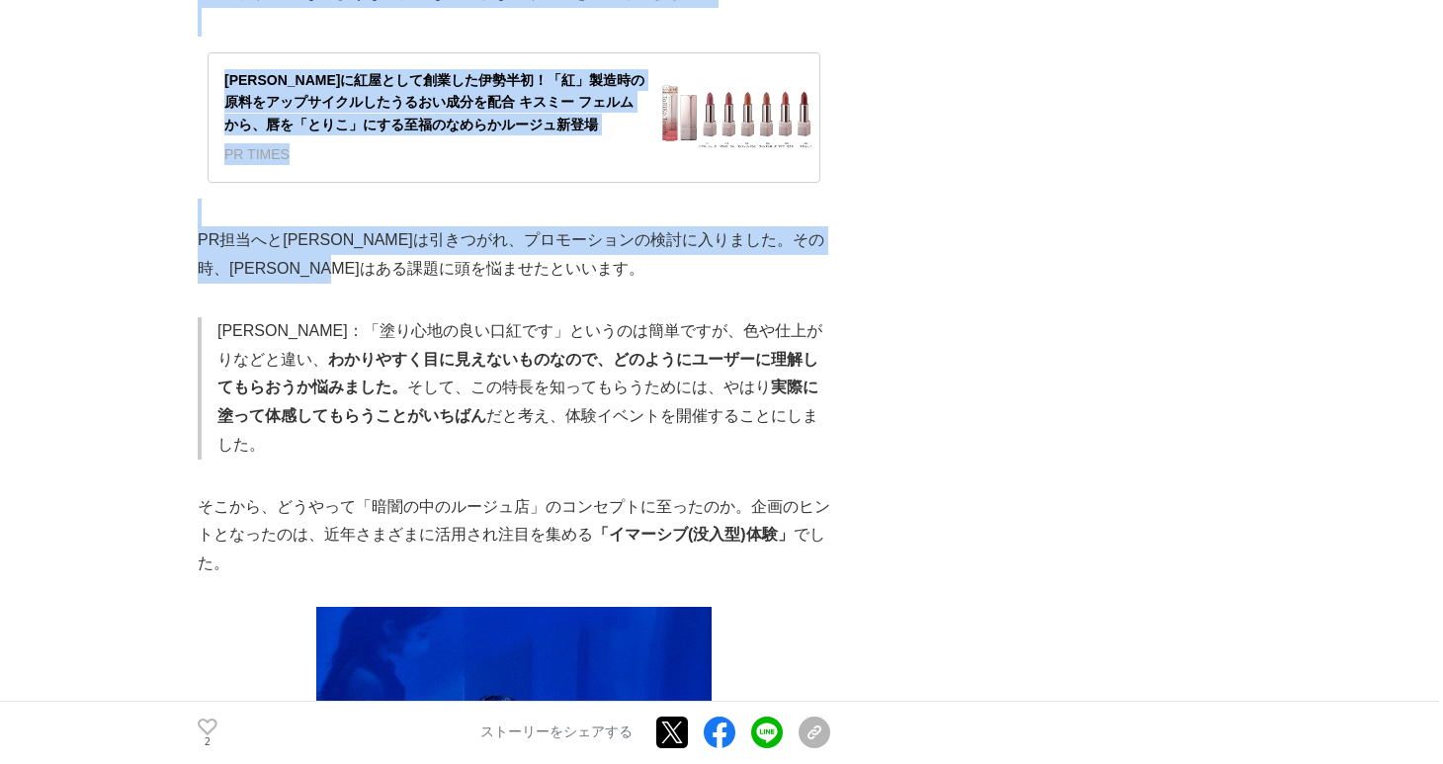 This screenshot has width=1443, height=764. What do you see at coordinates (556, 733) in the screenshot?
I see `p: ストーリーをシェアする` at bounding box center [556, 733].